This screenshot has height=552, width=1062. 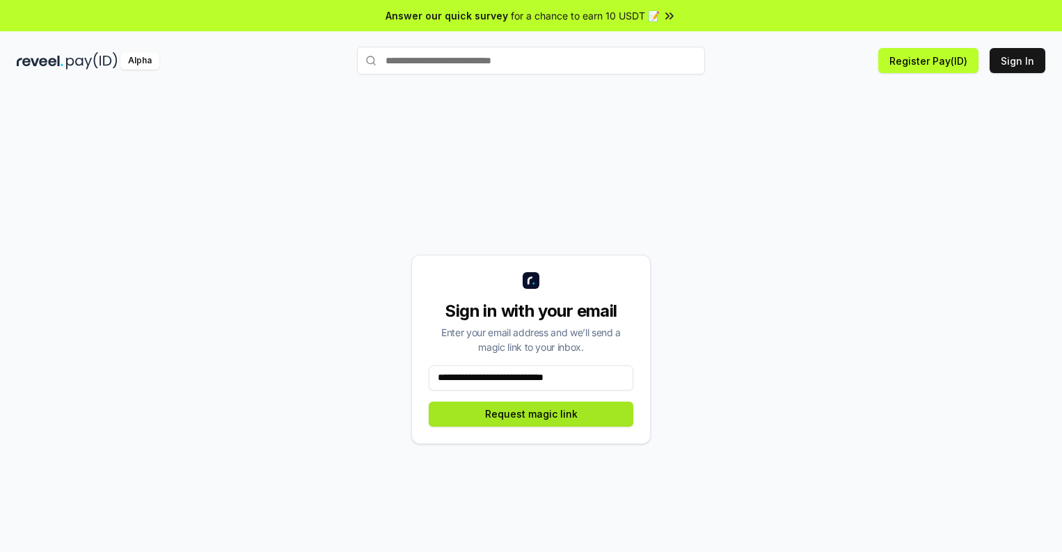 What do you see at coordinates (585, 15) in the screenshot?
I see `span: for a chance to earn 10 USDT 📝` at bounding box center [585, 15].